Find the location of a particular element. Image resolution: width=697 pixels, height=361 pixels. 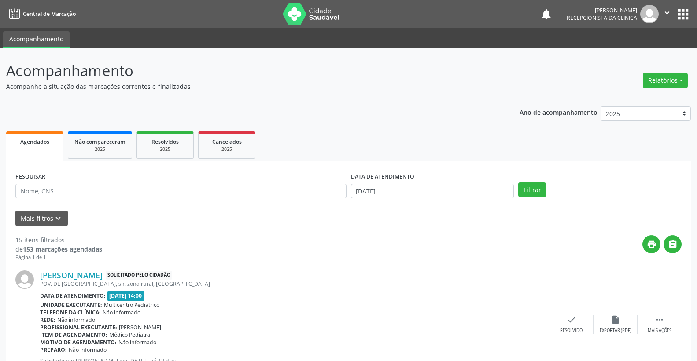

button: Filtrar is located at coordinates (532, 190).